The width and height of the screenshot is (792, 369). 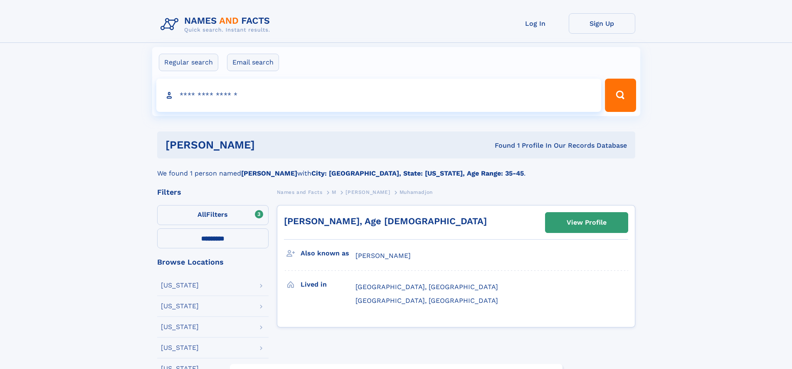 What do you see at coordinates (396, 168) in the screenshot?
I see `div: We found 1 person named with .` at bounding box center [396, 168].